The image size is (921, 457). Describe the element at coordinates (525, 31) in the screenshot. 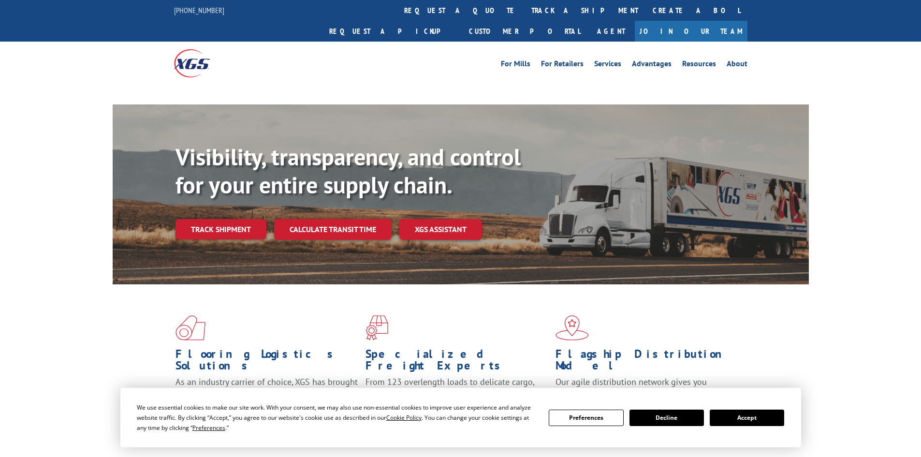

I see `a: Customer Portal` at that location.